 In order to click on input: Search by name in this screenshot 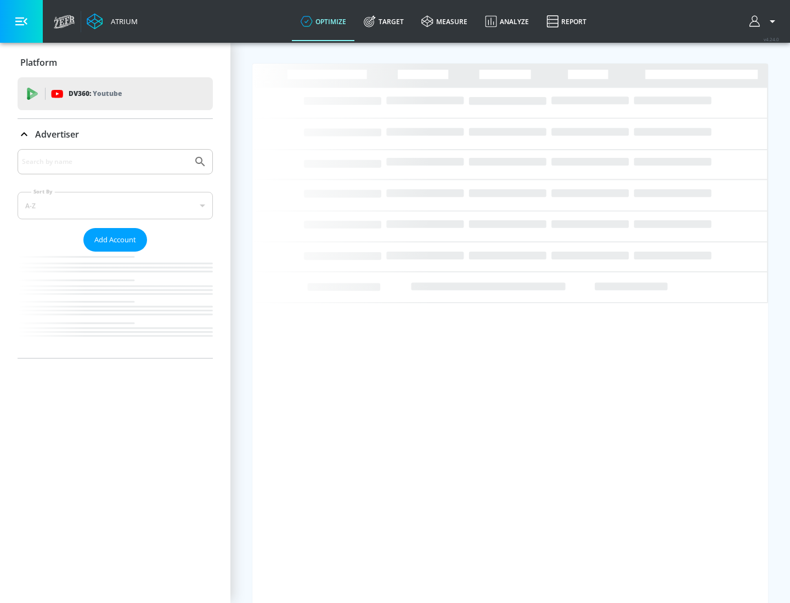, I will do `click(105, 162)`.